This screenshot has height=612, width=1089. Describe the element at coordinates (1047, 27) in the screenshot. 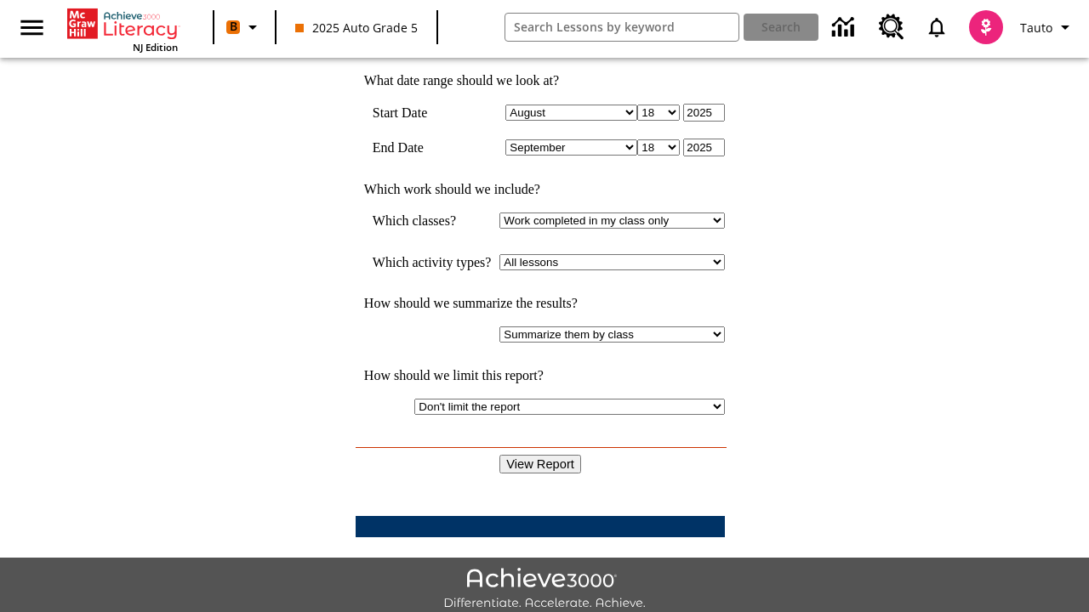

I see `button: Profile/Settings` at that location.